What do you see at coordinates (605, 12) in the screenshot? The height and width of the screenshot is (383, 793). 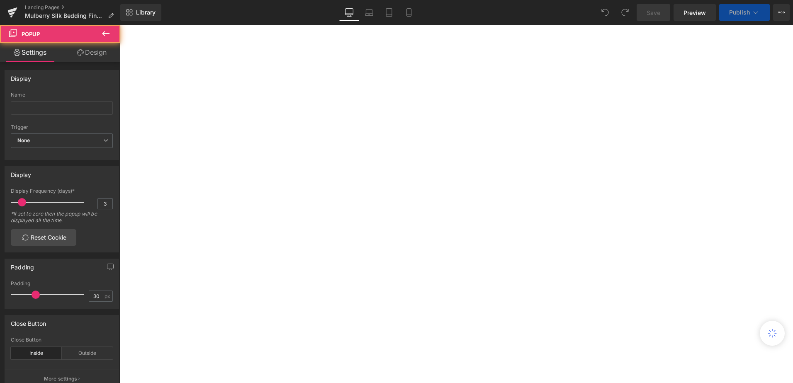 I see `button: Undo` at bounding box center [605, 12].